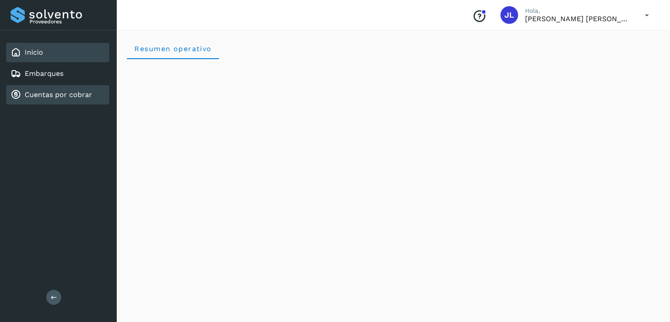 The image size is (670, 322). What do you see at coordinates (67, 22) in the screenshot?
I see `p: Proveedores` at bounding box center [67, 22].